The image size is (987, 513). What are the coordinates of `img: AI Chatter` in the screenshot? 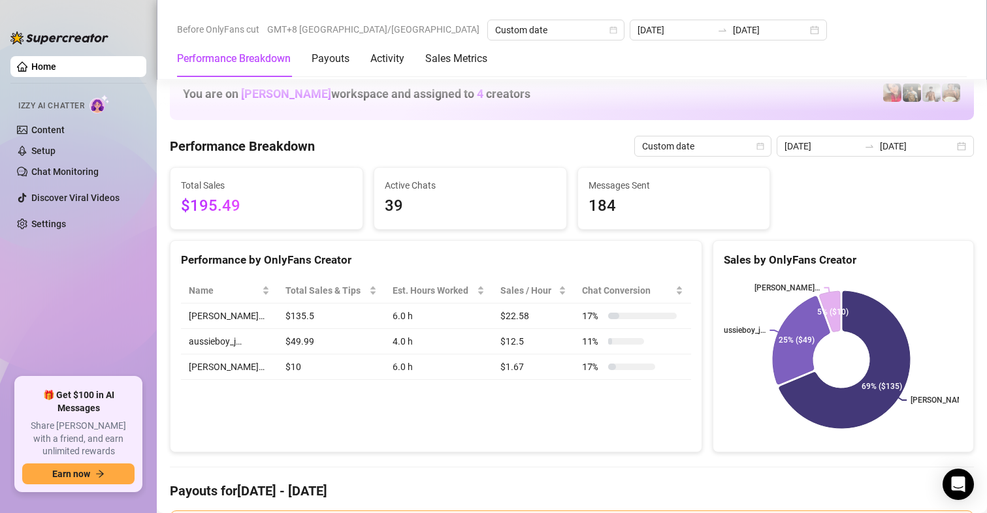 It's located at (99, 104).